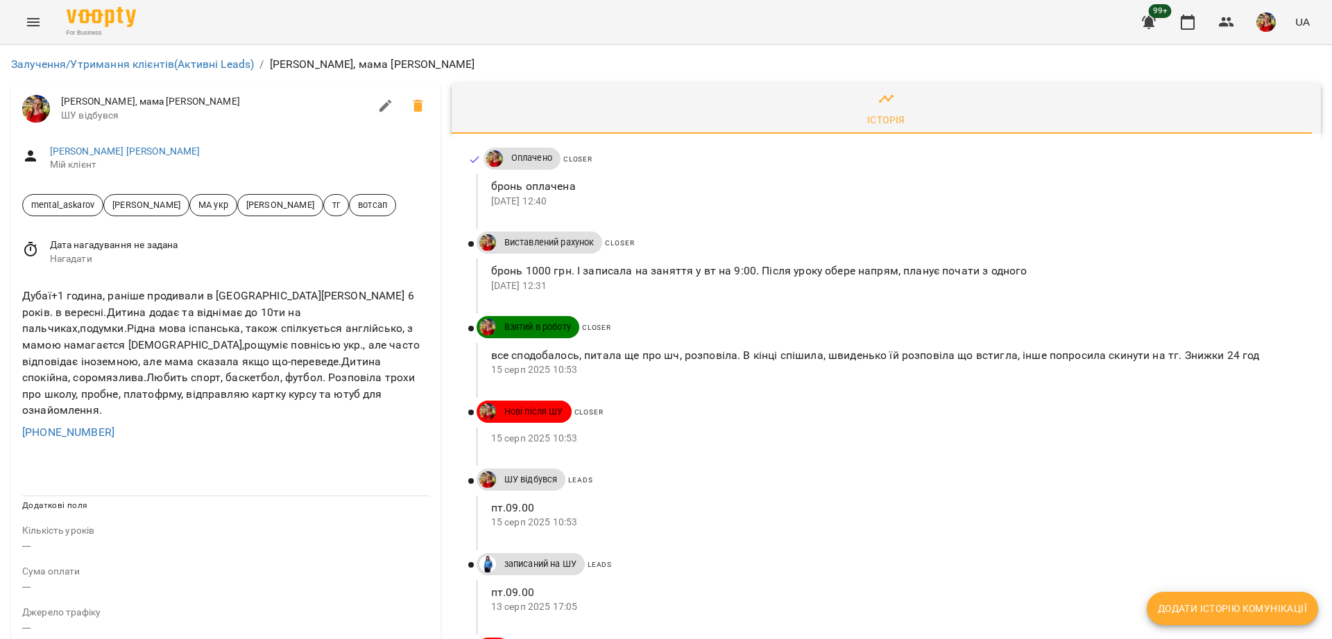 This screenshot has height=639, width=1332. Describe the element at coordinates (531, 158) in the screenshot. I see `span: Оплачено` at that location.